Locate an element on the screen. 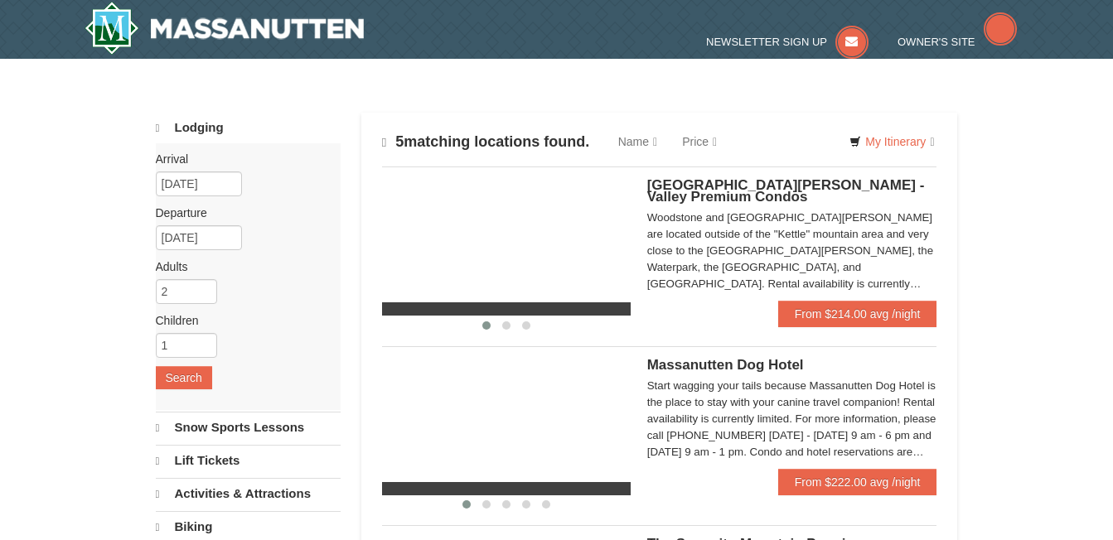  label: Arrival is located at coordinates (242, 159).